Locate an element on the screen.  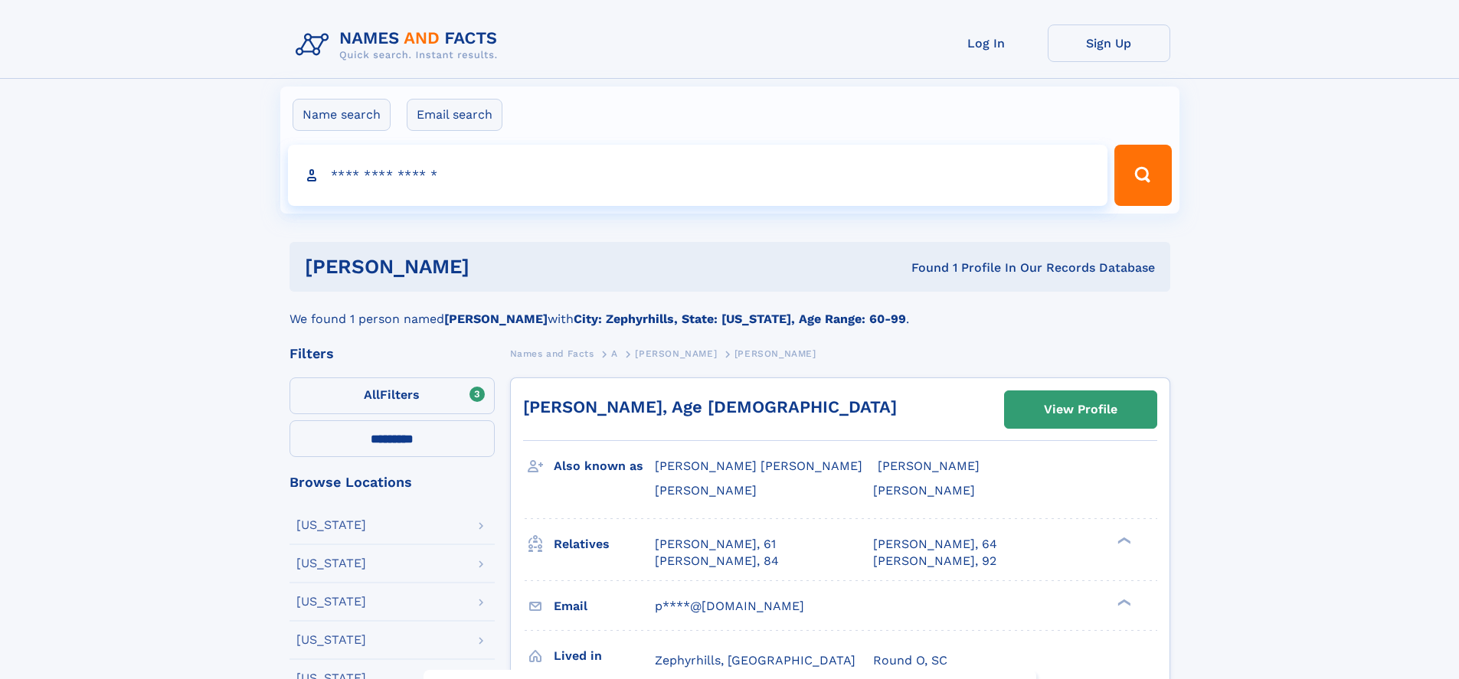
a: A is located at coordinates (614, 353).